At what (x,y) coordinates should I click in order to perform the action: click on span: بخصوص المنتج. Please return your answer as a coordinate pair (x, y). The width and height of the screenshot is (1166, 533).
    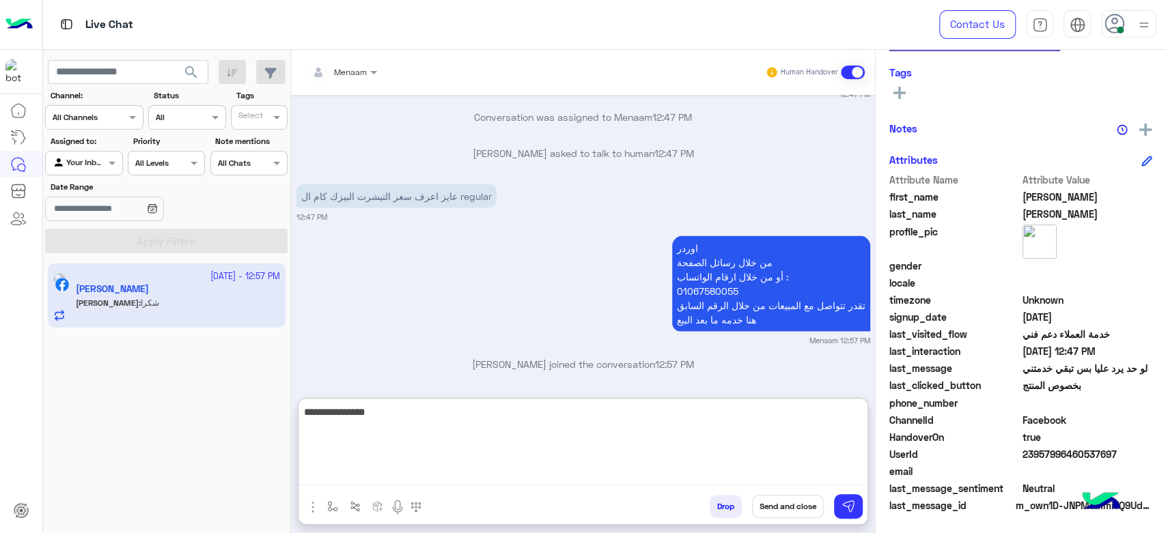
    Looking at the image, I should click on (1087, 385).